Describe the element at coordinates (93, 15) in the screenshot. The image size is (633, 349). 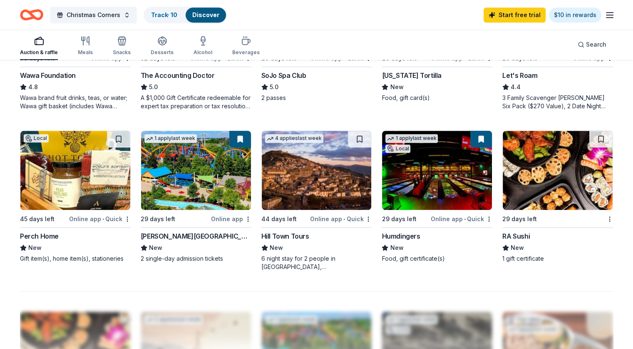
I see `button: Christmas Corners` at that location.